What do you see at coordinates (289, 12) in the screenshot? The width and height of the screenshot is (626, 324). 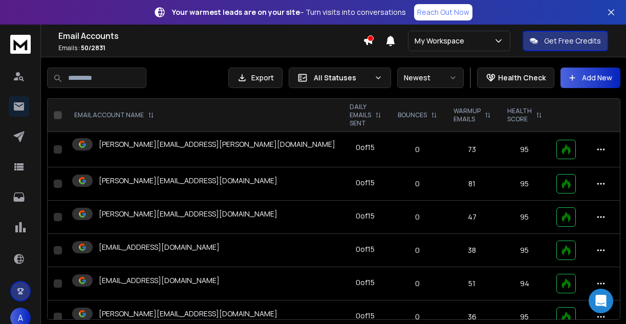 I see `p: – Turn visits into conversations` at bounding box center [289, 12].